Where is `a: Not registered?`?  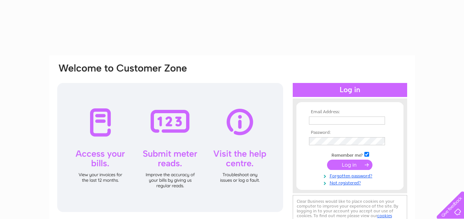
a: Not registered? is located at coordinates (351, 182).